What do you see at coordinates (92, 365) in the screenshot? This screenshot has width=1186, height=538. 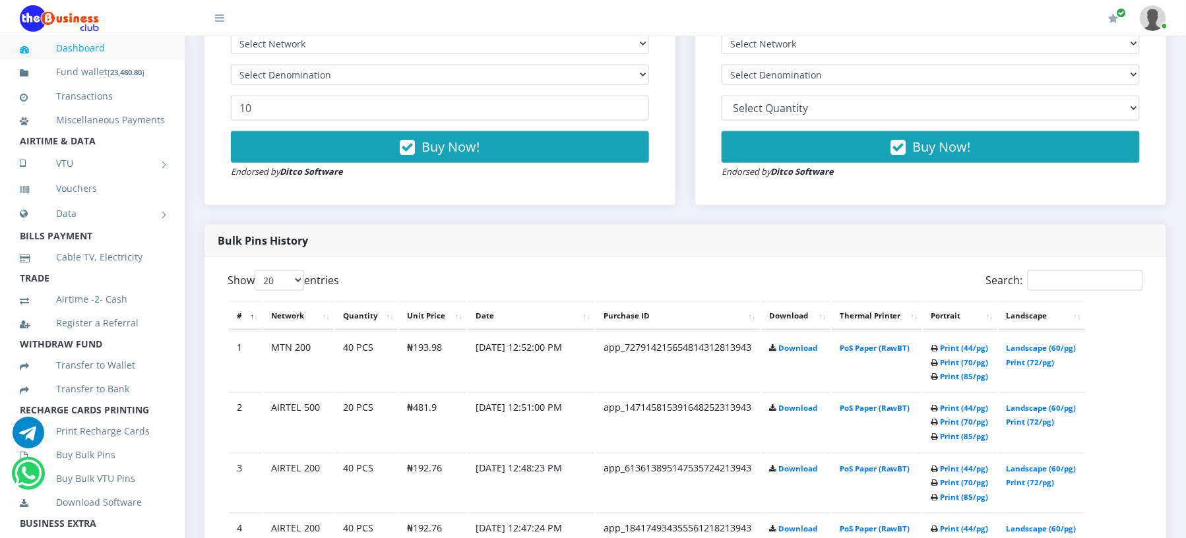 I see `a: Transfer to Wallet` at bounding box center [92, 365].